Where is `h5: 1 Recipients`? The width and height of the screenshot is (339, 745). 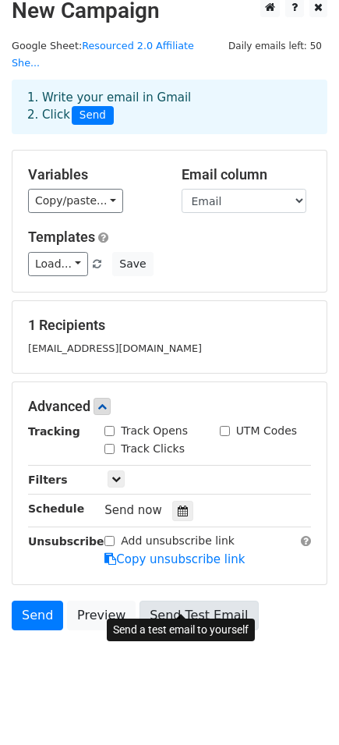
h5: 1 Recipients is located at coordinates (169, 325).